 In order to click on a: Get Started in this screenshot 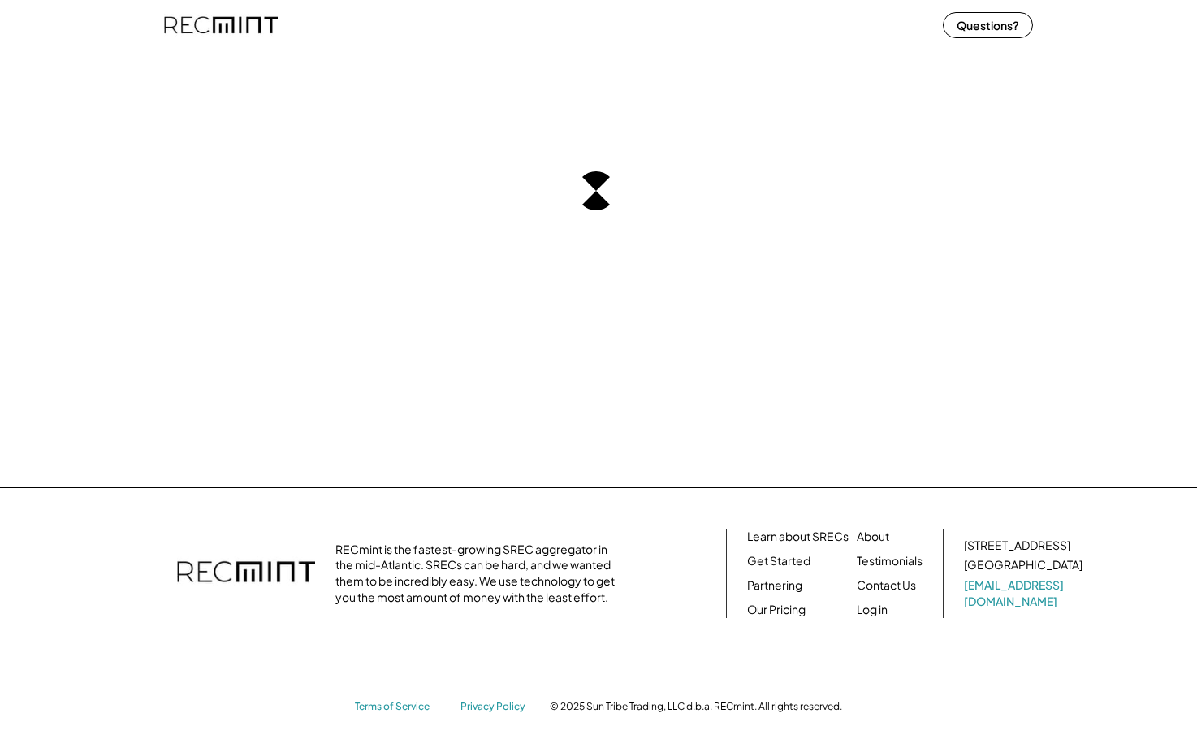, I will do `click(779, 561)`.